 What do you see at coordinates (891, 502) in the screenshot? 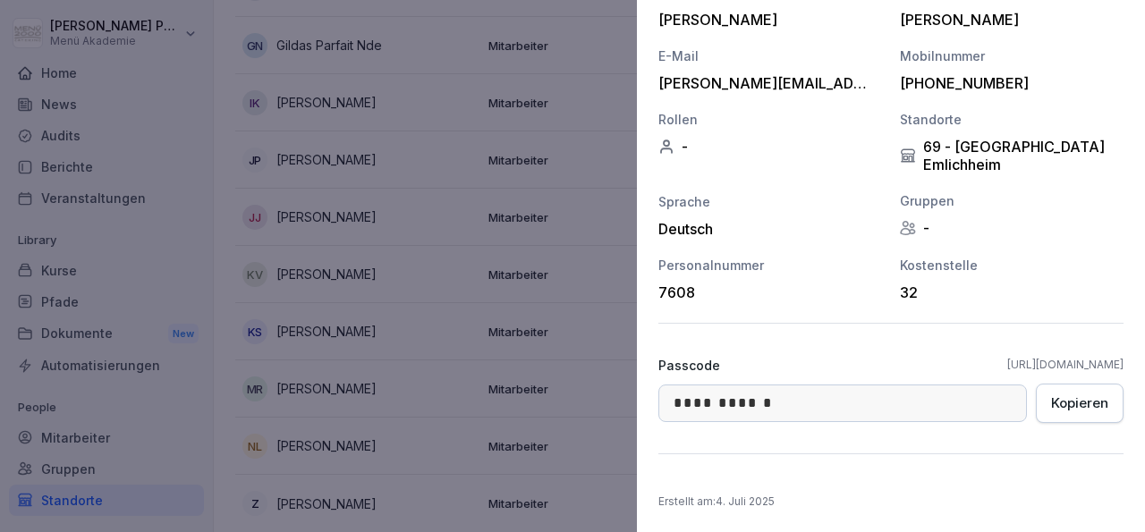
I see `p: Erstellt am : 4. Juli 2025` at bounding box center [891, 502].